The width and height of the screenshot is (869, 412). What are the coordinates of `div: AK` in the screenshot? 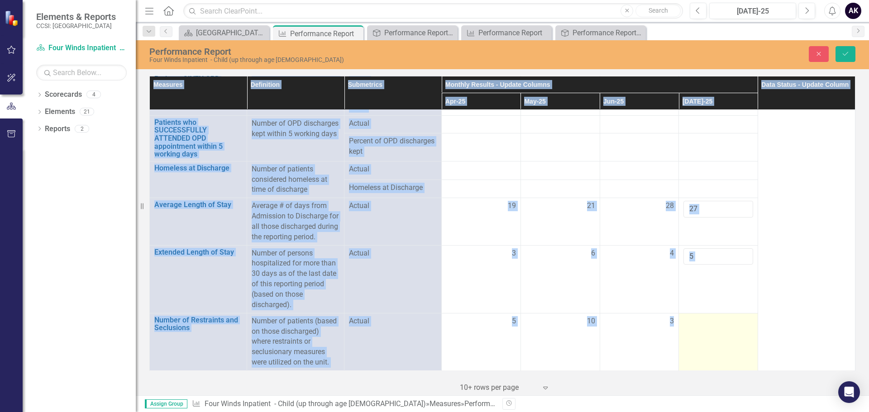 It's located at (853, 11).